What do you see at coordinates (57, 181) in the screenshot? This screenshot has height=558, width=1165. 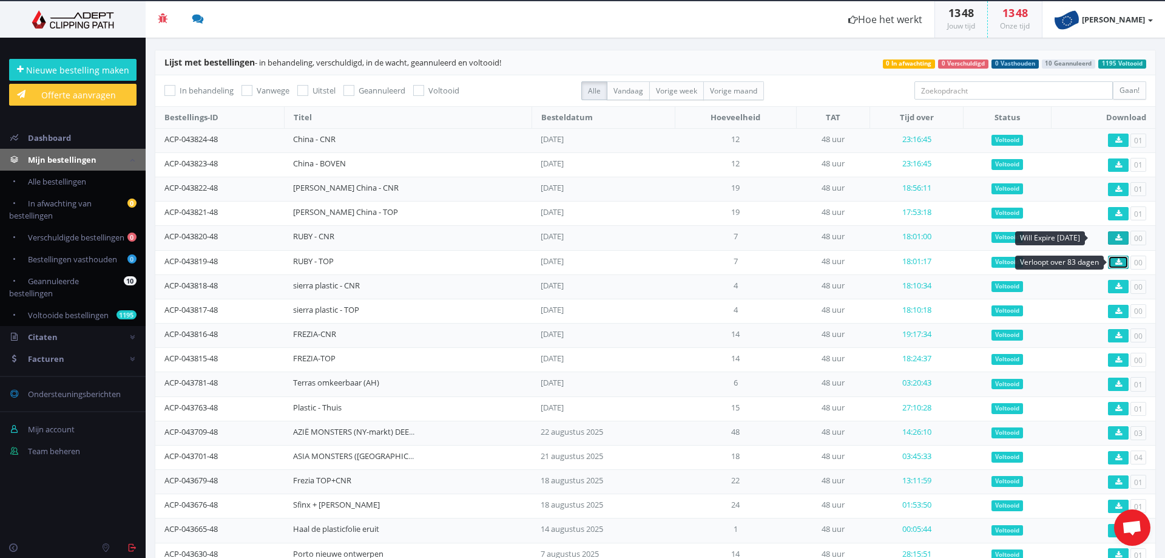 I see `font: Alle bestellingen` at bounding box center [57, 181].